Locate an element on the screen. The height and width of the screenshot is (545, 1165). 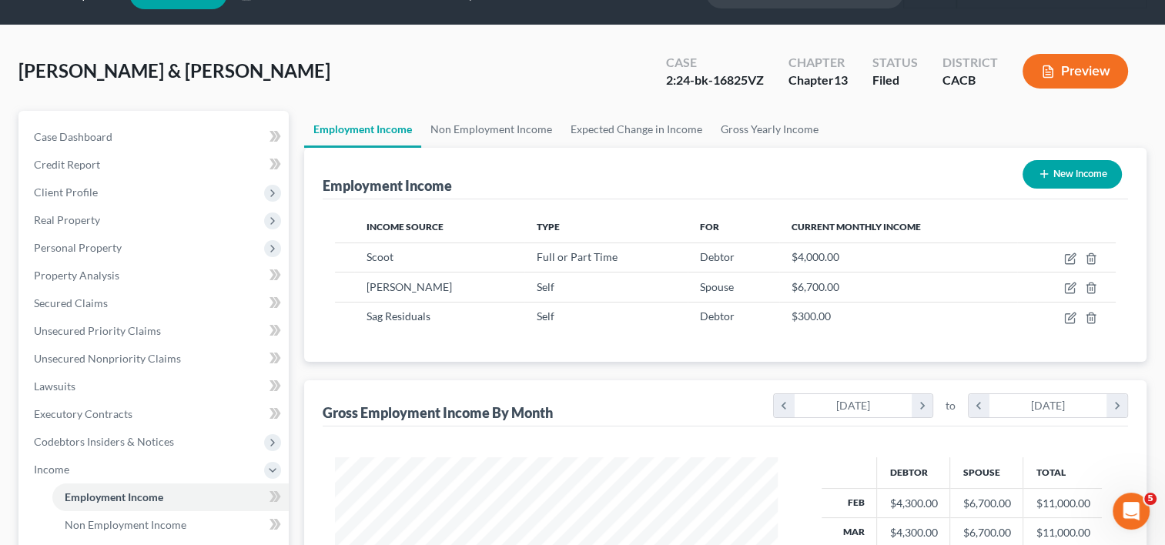
a: Gross Yearly Income is located at coordinates (769, 129).